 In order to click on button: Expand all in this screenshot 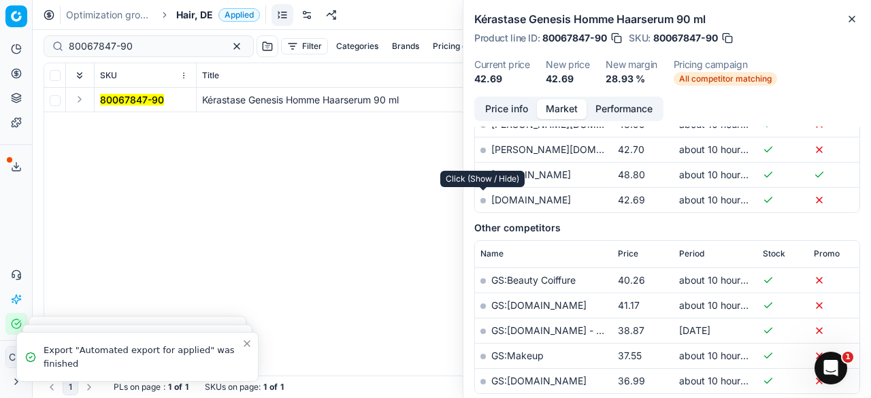, I will do `click(80, 76)`.